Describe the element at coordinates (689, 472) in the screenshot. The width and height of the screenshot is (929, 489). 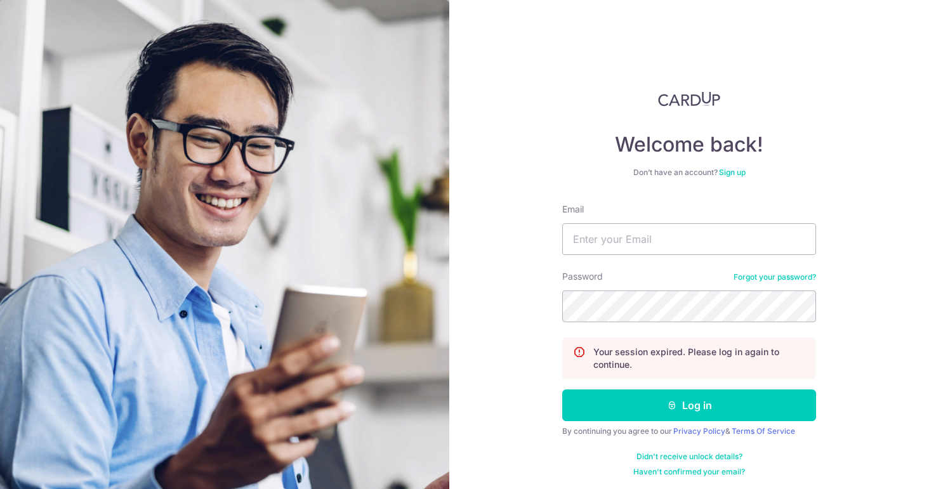
I see `a: Haven't confirmed your email?` at that location.